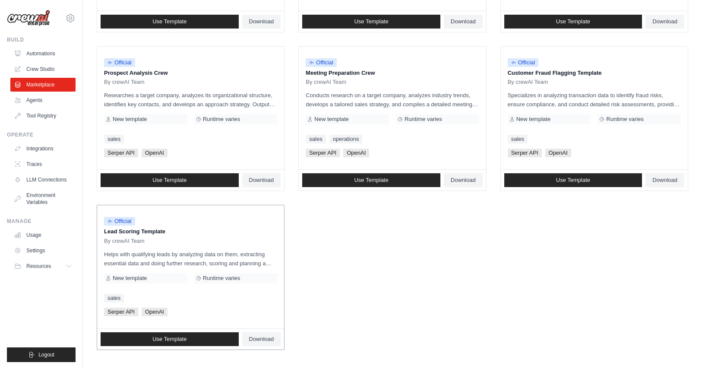  Describe the element at coordinates (38, 266) in the screenshot. I see `span: Resources` at that location.